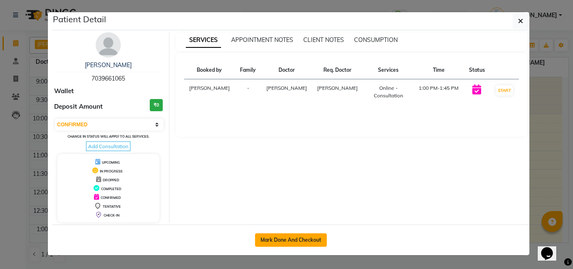 The width and height of the screenshot is (573, 269). Describe the element at coordinates (112, 215) in the screenshot. I see `span: CHECK-IN` at that location.